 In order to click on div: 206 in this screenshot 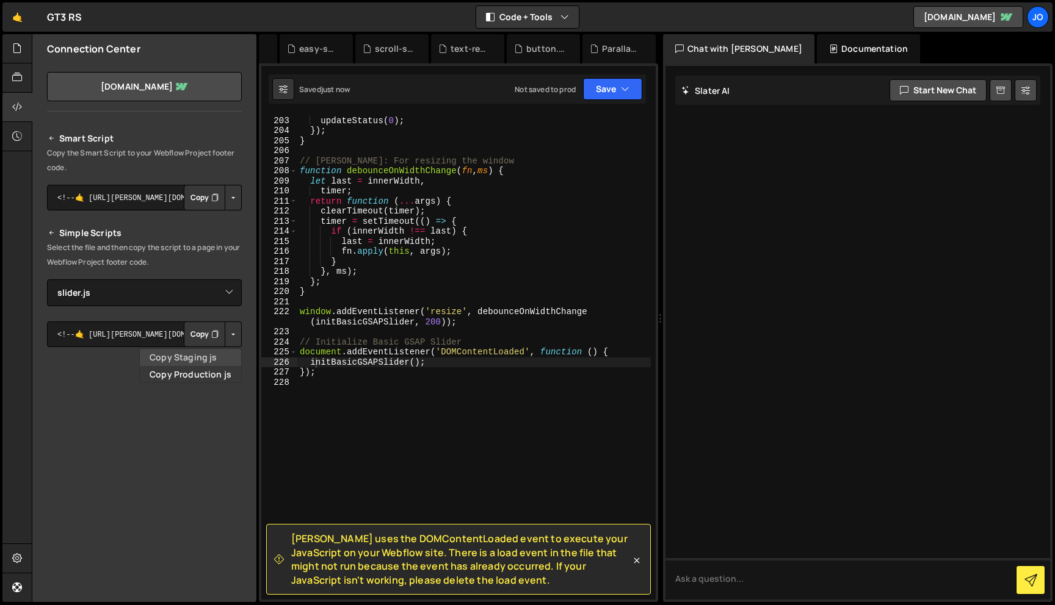, I will do `click(279, 151)`.